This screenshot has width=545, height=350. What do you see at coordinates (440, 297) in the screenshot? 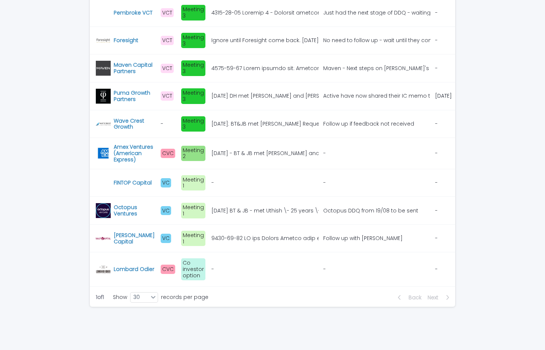
I see `button: Next` at bounding box center [440, 297].